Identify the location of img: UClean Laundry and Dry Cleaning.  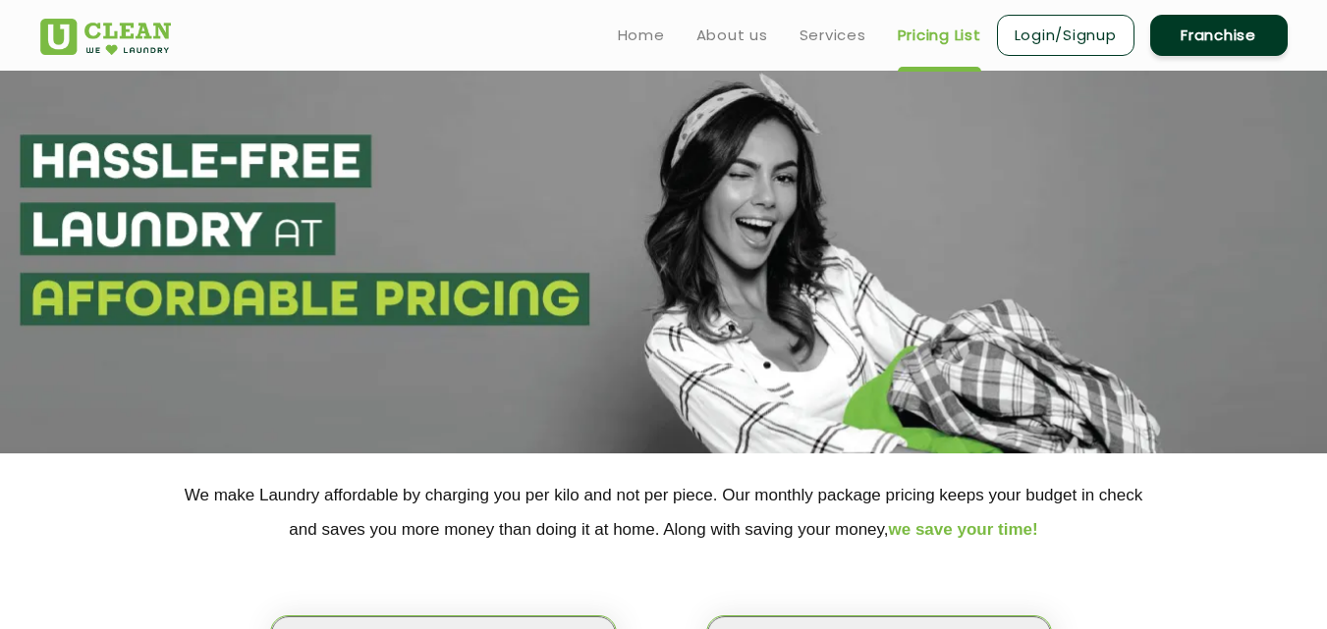
(105, 36).